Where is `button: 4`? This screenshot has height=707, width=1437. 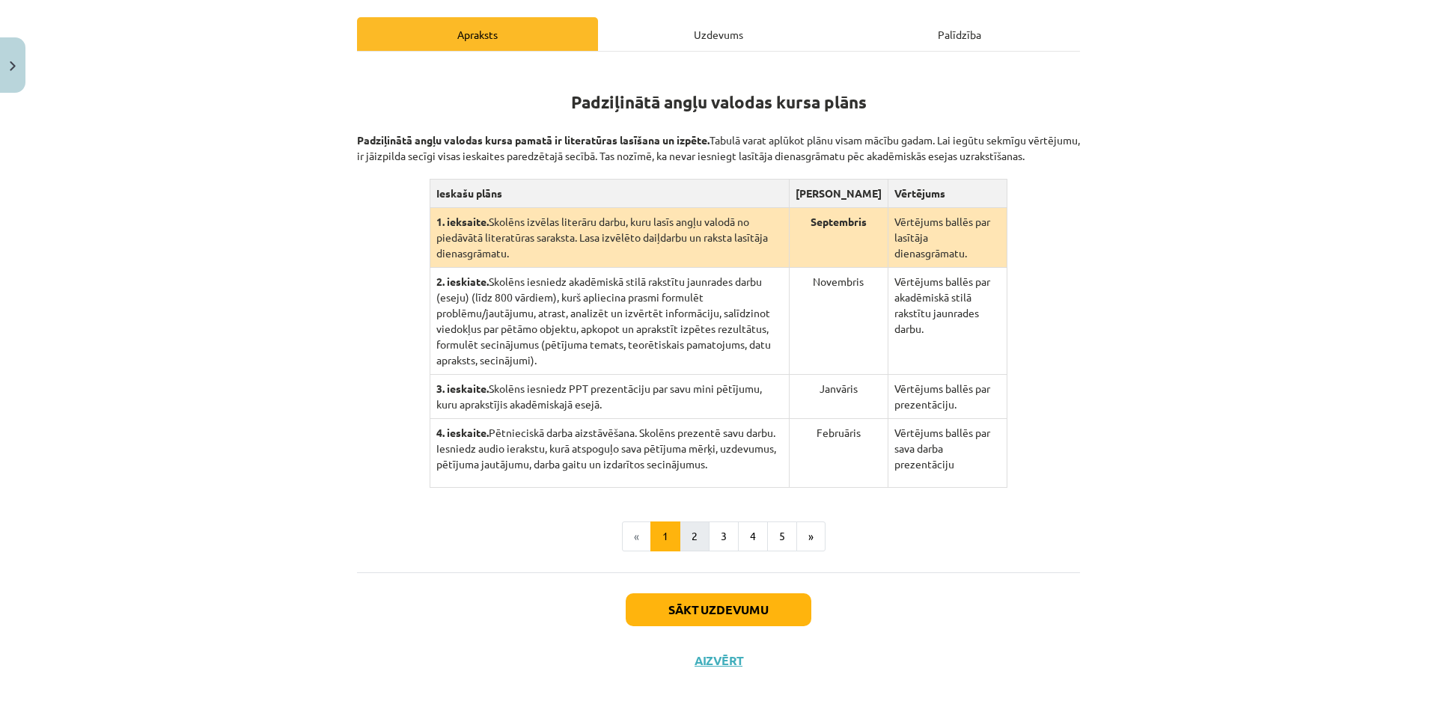 button: 4 is located at coordinates (753, 536).